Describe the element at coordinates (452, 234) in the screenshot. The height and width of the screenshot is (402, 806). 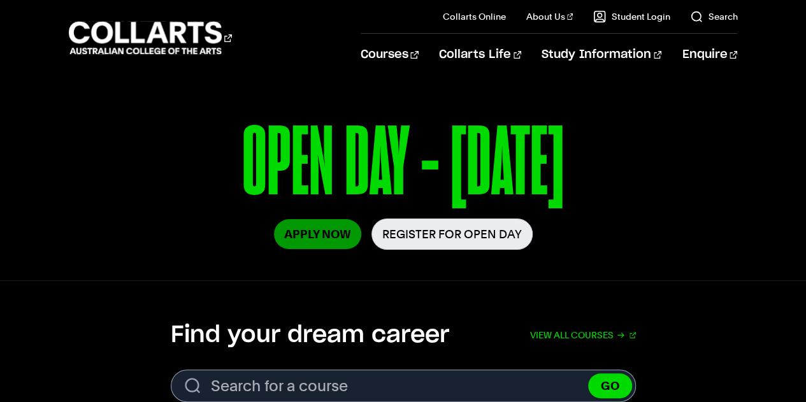
I see `a: Register for Open Day` at that location.